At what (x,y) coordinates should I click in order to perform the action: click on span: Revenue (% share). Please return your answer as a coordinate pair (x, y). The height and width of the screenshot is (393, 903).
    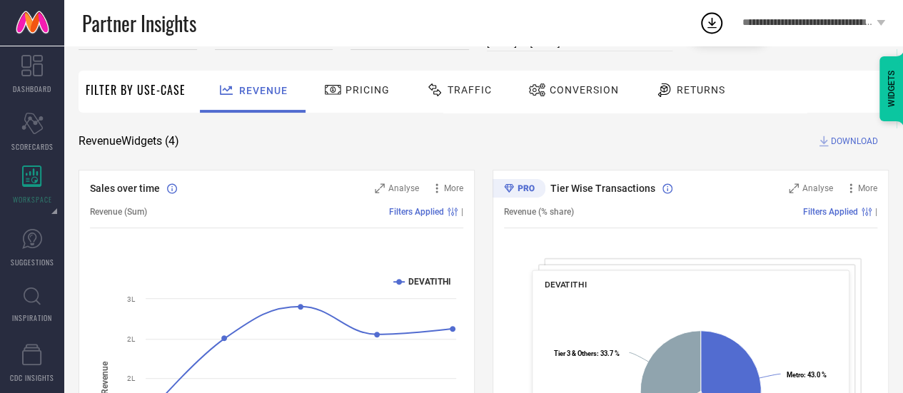
    Looking at the image, I should click on (539, 212).